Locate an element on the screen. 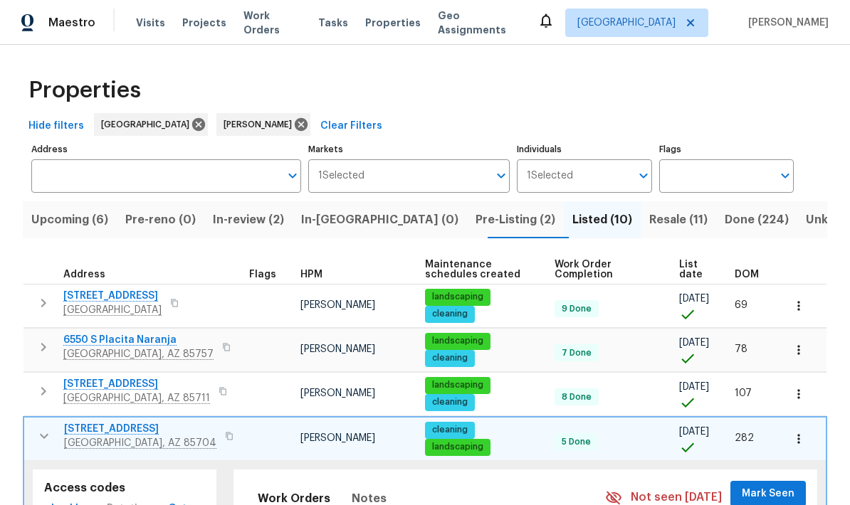 Image resolution: width=850 pixels, height=505 pixels. span: Mark Seen is located at coordinates (768, 494).